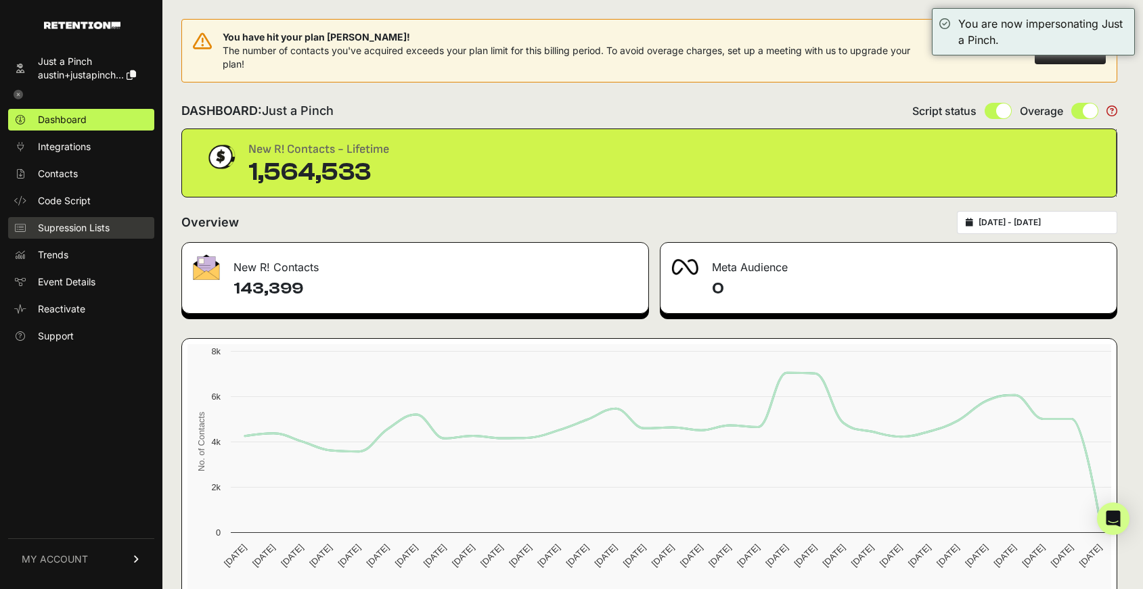 The image size is (1143, 589). Describe the element at coordinates (81, 74) in the screenshot. I see `span: austin+justapinch...` at that location.